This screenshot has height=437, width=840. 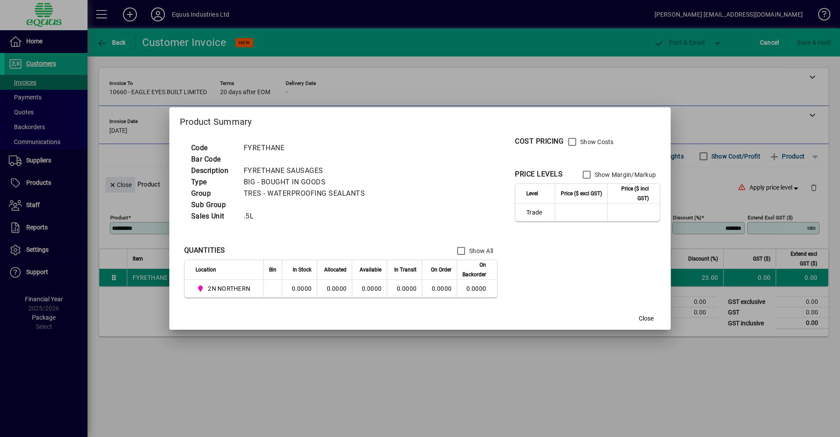 I want to click on span: In Stock, so click(x=302, y=270).